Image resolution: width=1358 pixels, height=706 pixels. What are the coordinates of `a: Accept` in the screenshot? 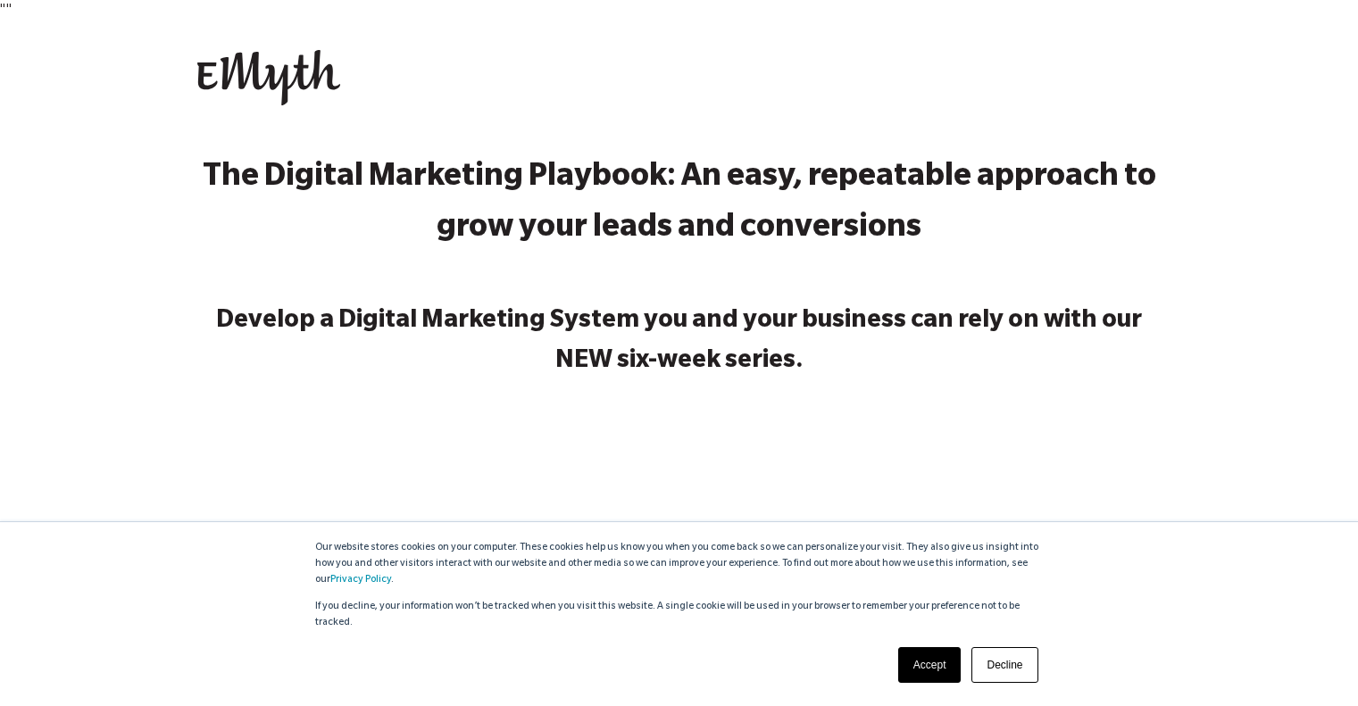 It's located at (929, 665).